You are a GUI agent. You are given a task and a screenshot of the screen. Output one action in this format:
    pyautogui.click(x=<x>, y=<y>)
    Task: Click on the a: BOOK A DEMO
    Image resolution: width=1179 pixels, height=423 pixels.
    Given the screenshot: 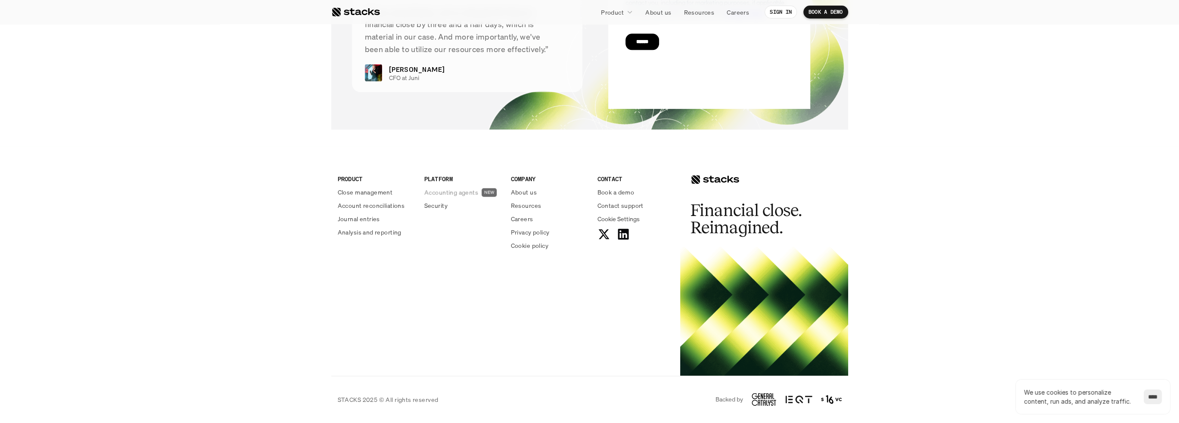 What is the action you would take?
    pyautogui.click(x=826, y=12)
    